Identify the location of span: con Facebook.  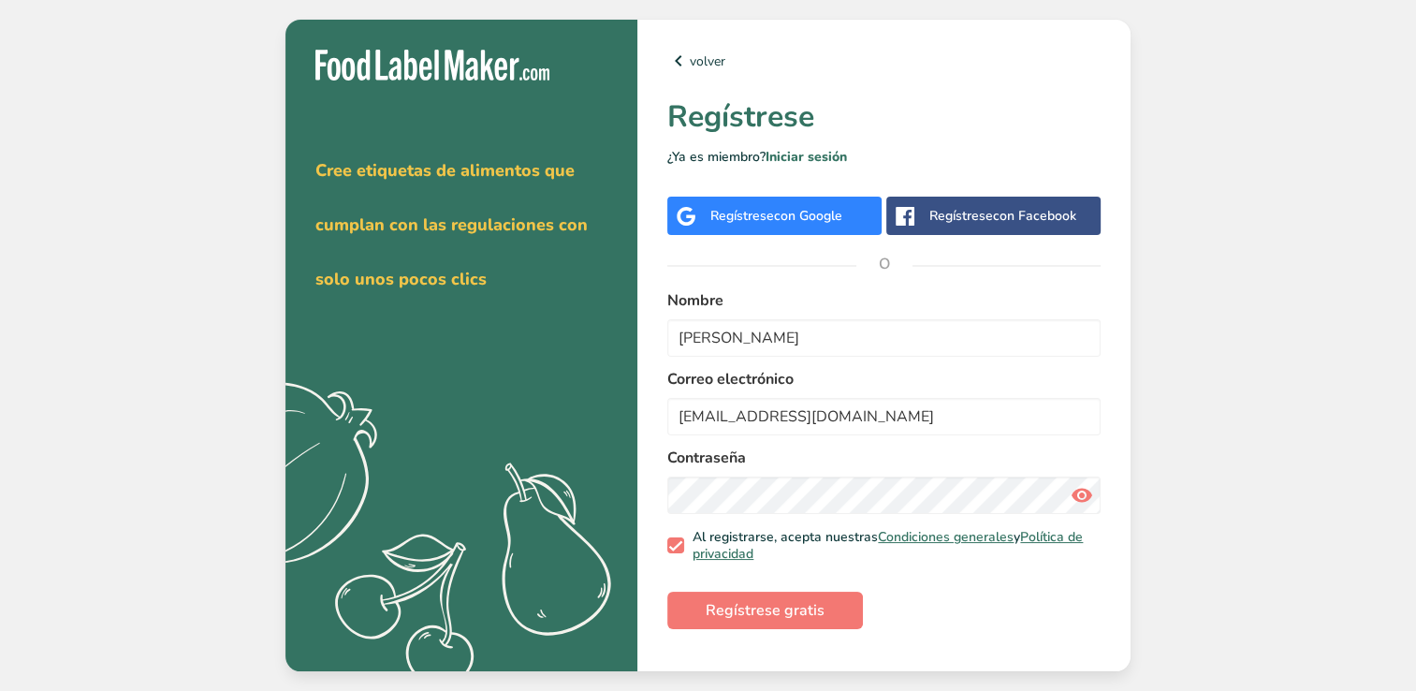
(1034, 215).